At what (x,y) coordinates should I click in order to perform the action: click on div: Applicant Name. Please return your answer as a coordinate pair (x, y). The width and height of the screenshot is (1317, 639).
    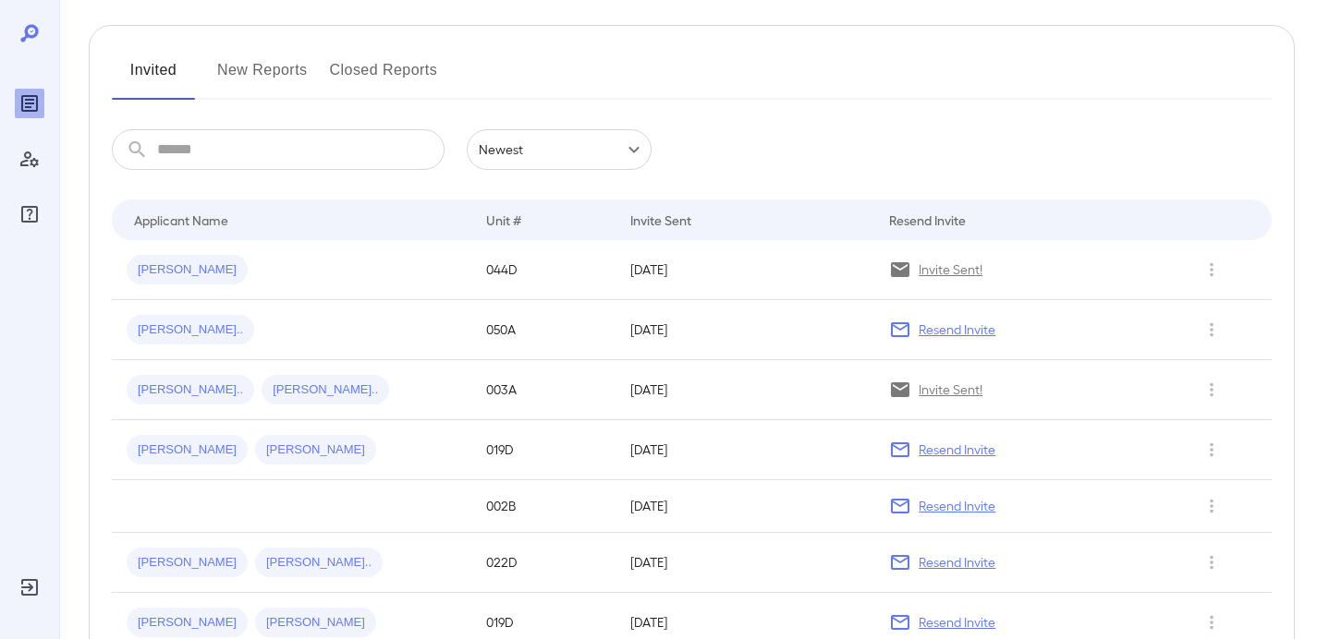
    Looking at the image, I should click on (181, 220).